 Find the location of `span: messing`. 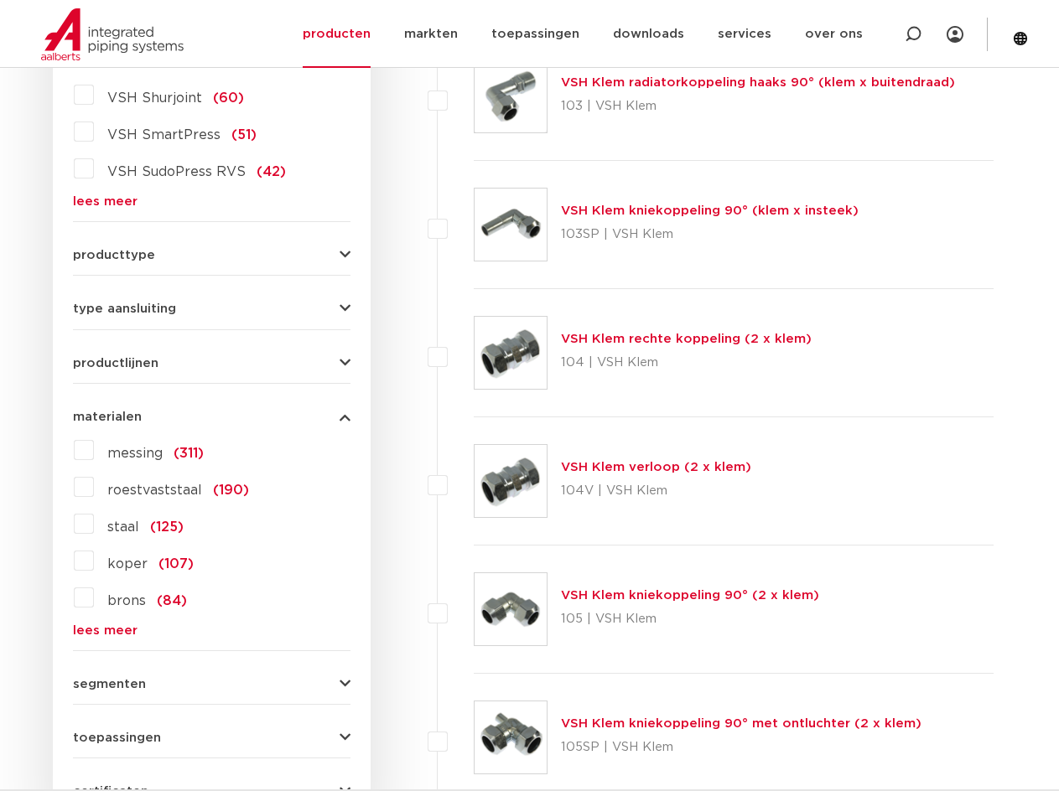

span: messing is located at coordinates (135, 454).